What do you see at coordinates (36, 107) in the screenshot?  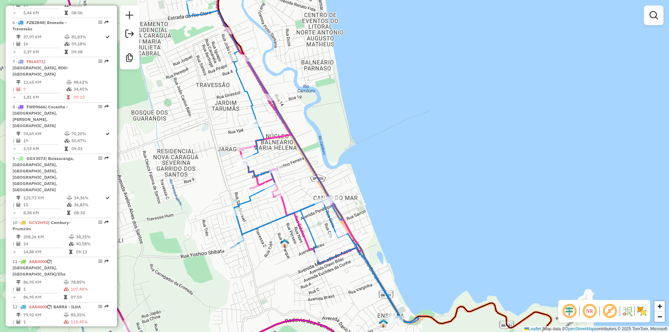 I see `span: FWD9666` at bounding box center [36, 107].